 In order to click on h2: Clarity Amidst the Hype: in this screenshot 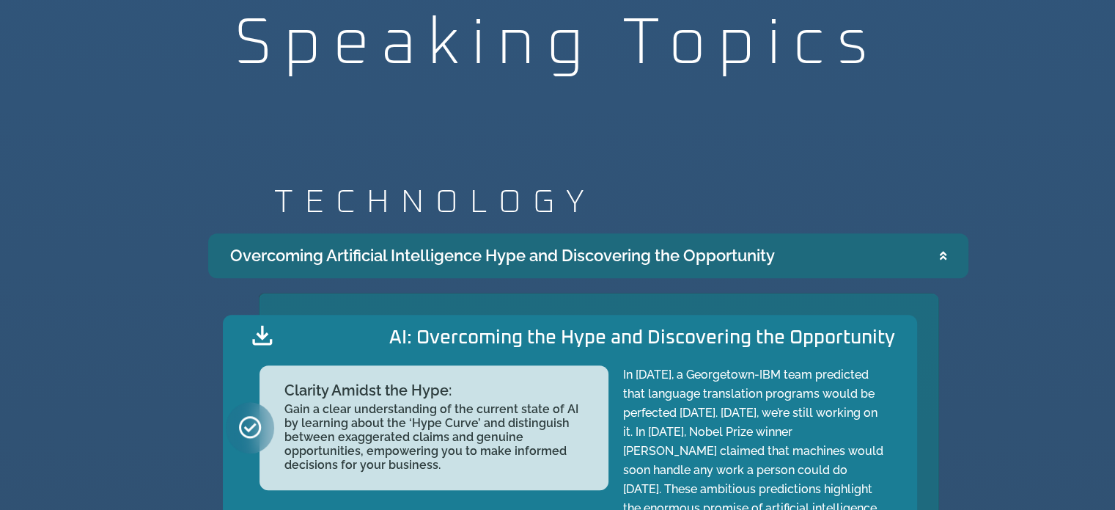, I will do `click(438, 390)`.